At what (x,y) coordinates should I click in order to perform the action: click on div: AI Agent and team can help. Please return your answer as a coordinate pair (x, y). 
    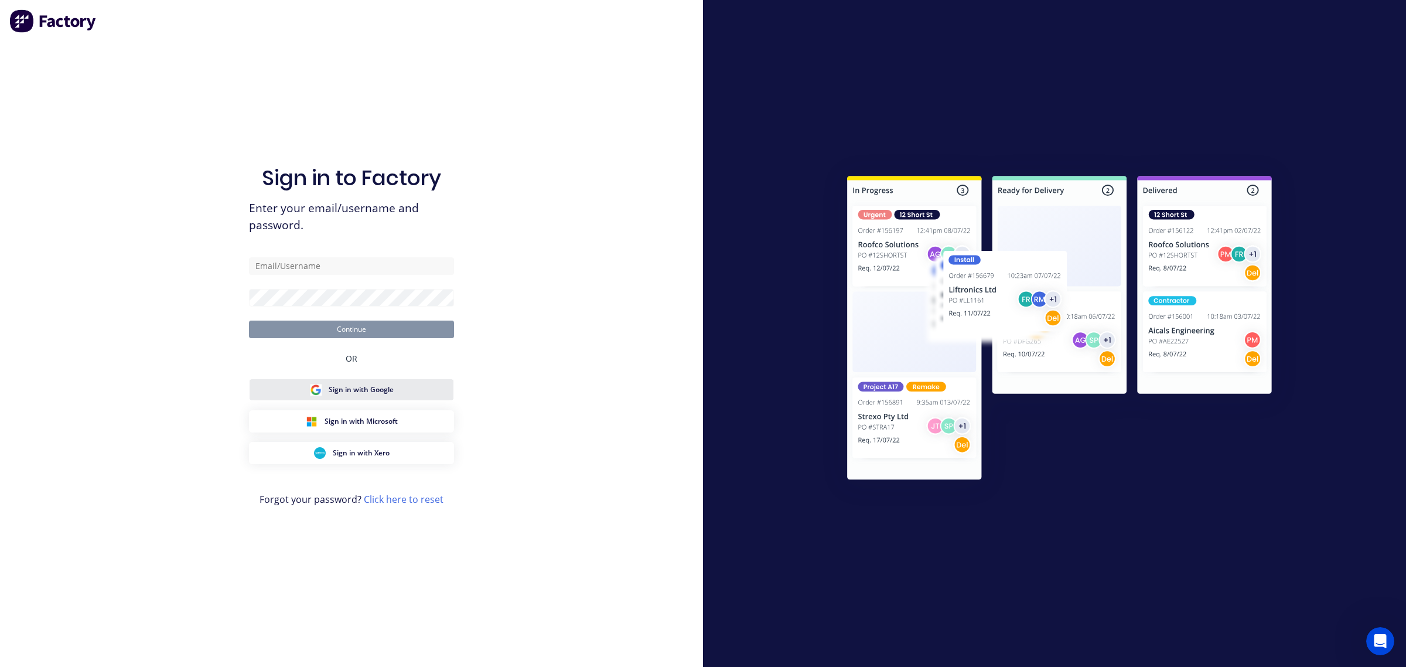
    Looking at the image, I should click on (110, 166).